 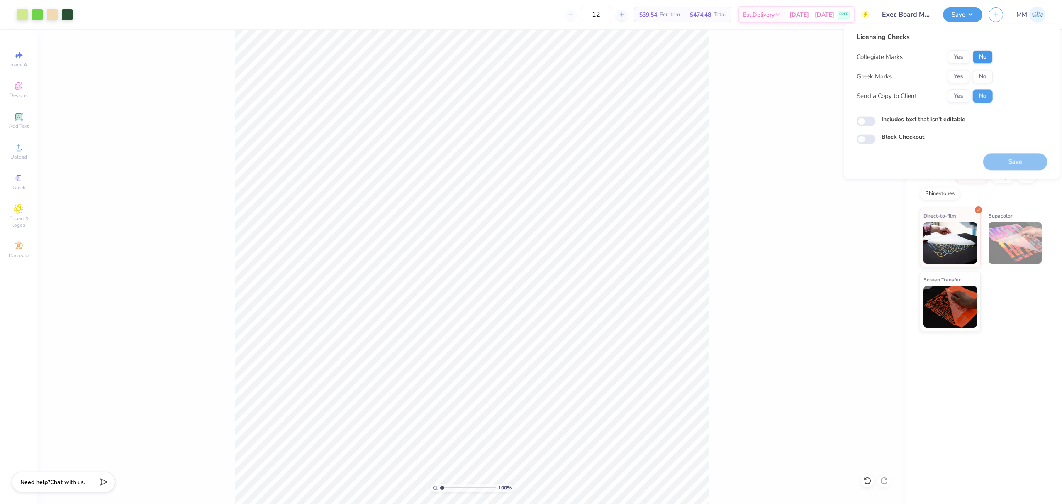 What do you see at coordinates (843, 15) in the screenshot?
I see `span: FREE` at bounding box center [843, 15].